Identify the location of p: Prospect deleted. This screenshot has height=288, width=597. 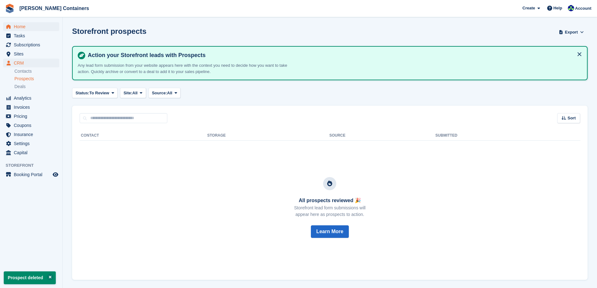
(30, 278).